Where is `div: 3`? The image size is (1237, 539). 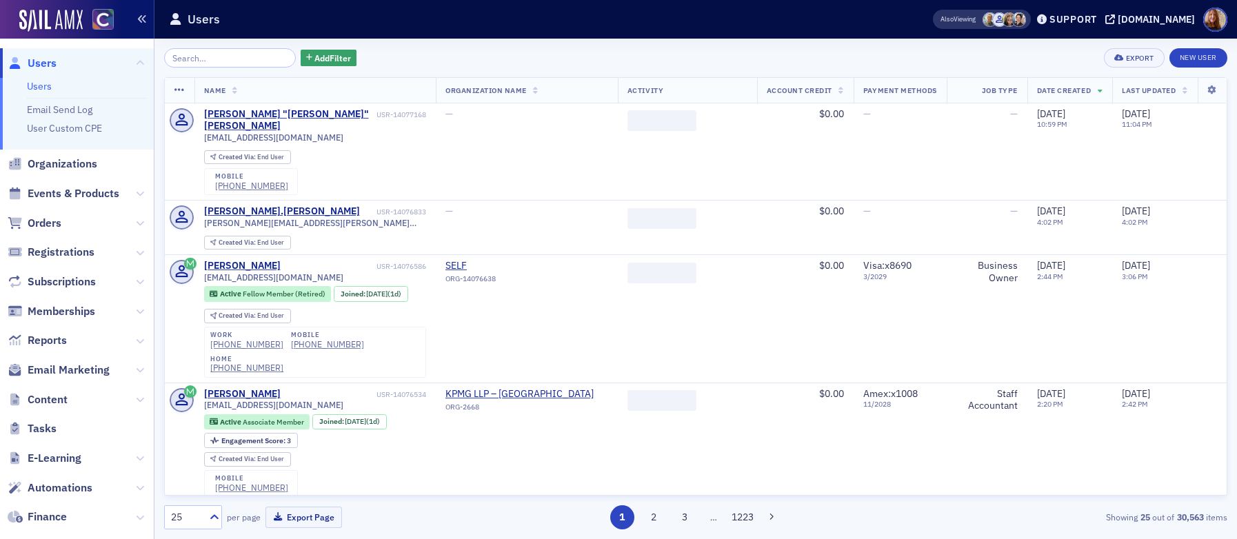
div: 3 is located at coordinates (256, 441).